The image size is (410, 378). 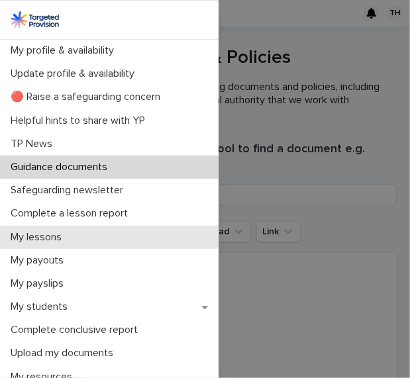 I want to click on p: Complete a lesson report, so click(x=72, y=213).